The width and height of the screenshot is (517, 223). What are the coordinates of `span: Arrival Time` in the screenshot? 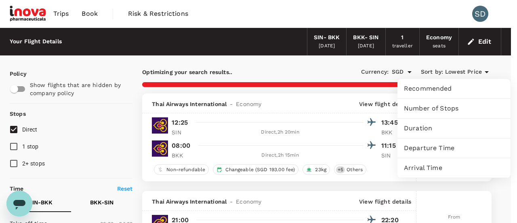 It's located at (454, 168).